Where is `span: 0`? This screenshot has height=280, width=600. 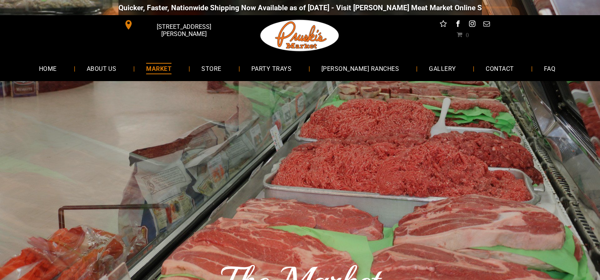
span: 0 is located at coordinates (467, 34).